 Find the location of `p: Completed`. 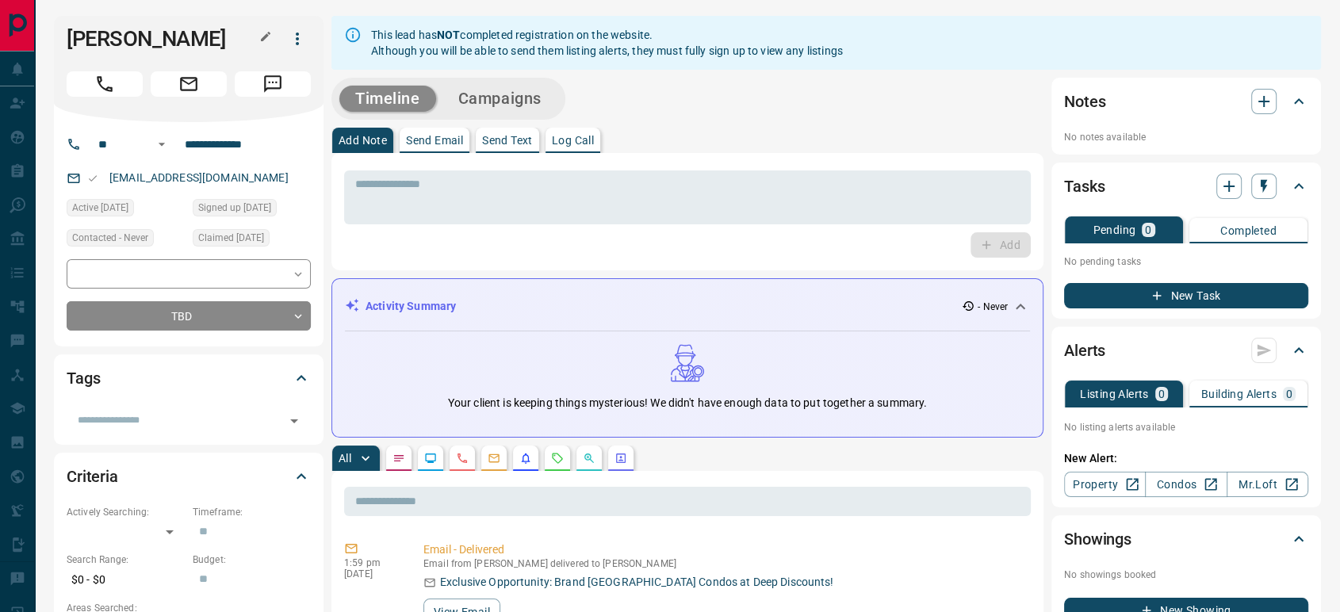

p: Completed is located at coordinates (1248, 231).